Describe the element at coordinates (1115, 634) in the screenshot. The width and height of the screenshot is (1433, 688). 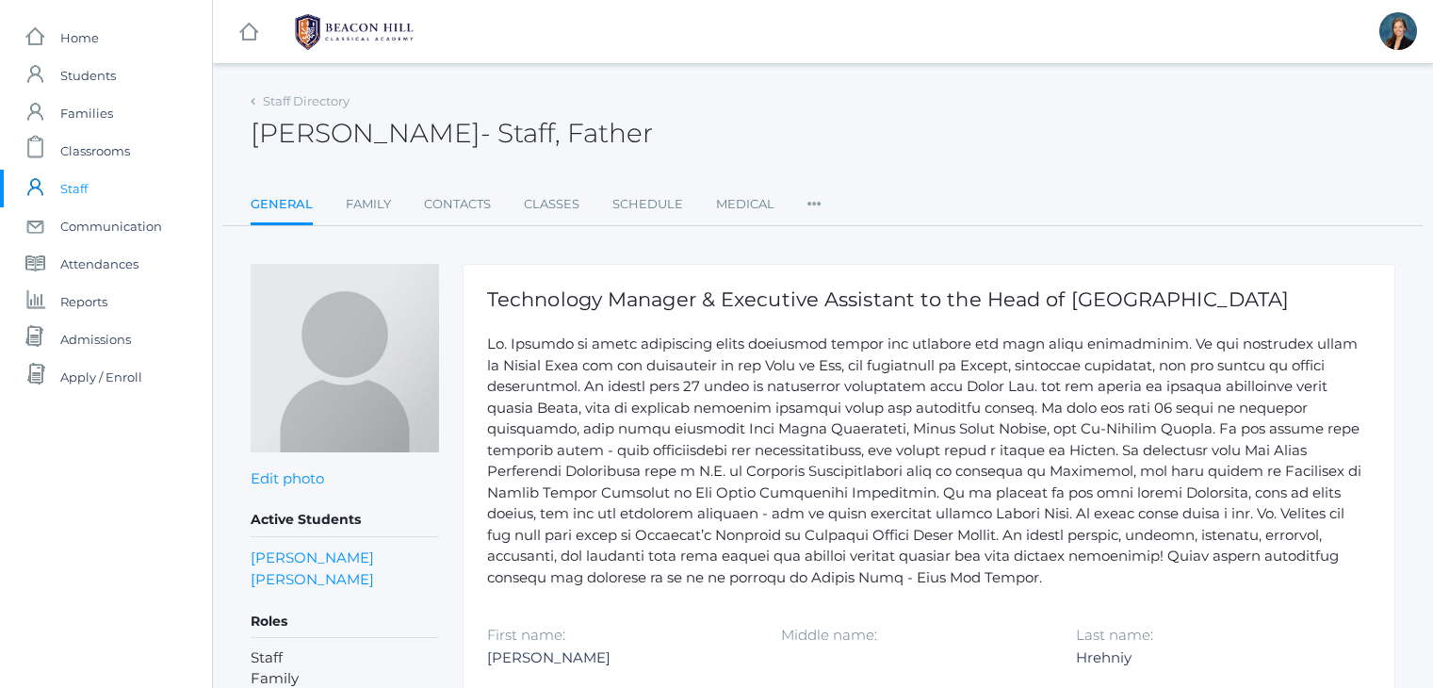
I see `label: Last name:` at that location.